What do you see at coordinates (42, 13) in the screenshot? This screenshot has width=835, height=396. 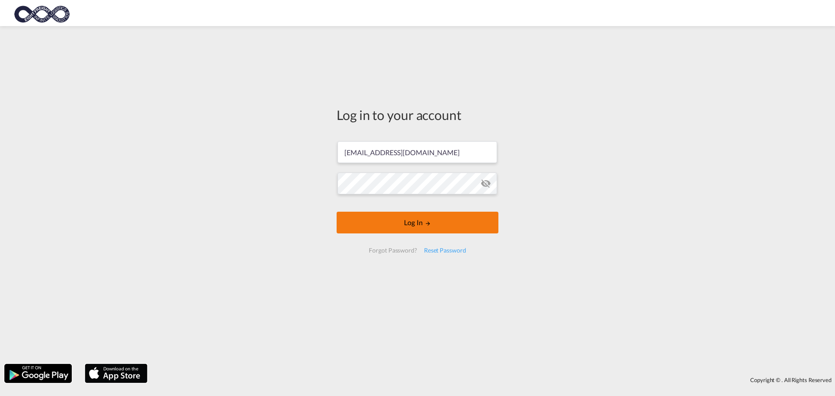 I see `img: c818b980817911efbdc1a76df449e905.png` at bounding box center [42, 13].